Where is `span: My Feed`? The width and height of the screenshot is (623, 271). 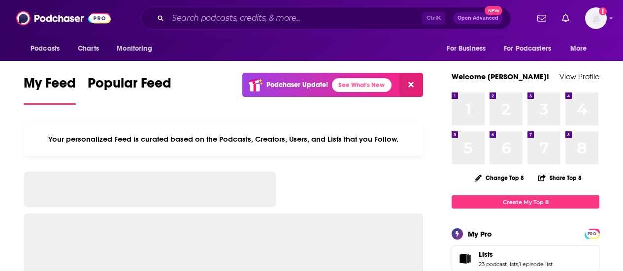 span: My Feed is located at coordinates (50, 86).